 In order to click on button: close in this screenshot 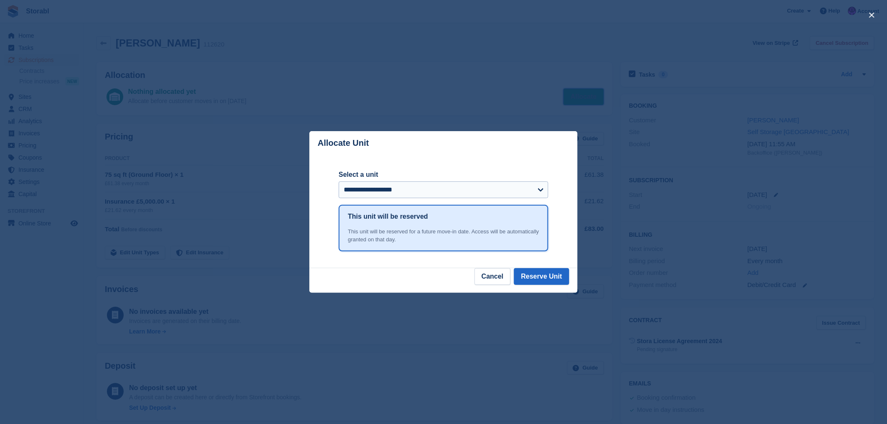, I will do `click(872, 15)`.